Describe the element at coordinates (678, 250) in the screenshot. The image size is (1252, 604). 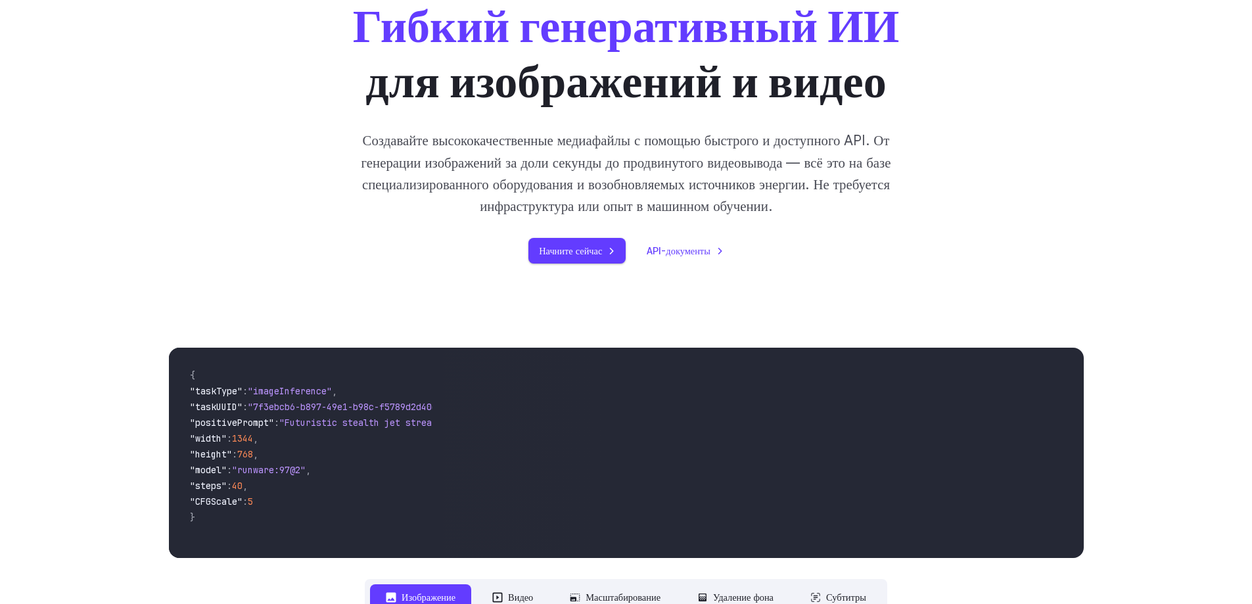
I see `font: API-документы` at that location.